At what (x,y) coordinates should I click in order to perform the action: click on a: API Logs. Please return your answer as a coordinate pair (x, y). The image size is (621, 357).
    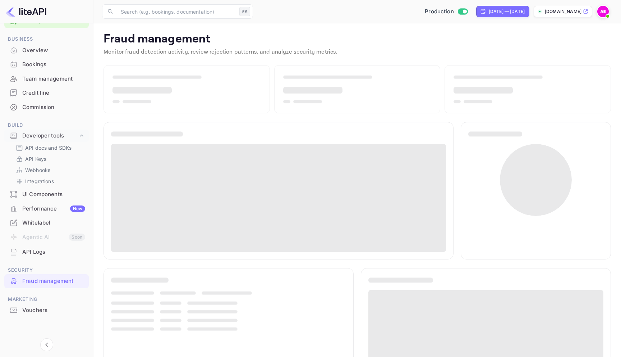
    Looking at the image, I should click on (46, 251).